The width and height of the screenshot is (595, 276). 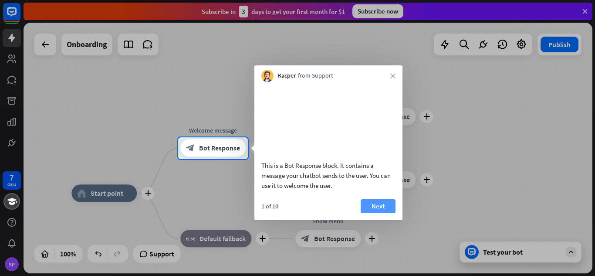 What do you see at coordinates (393, 76) in the screenshot?
I see `i: close` at bounding box center [393, 76].